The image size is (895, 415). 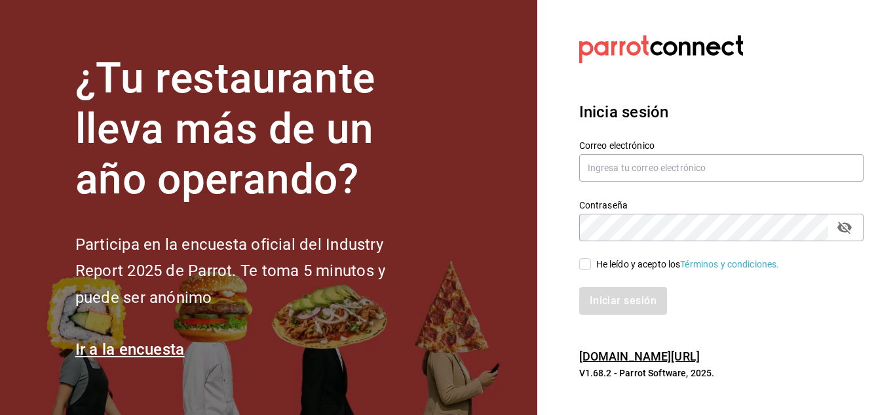 What do you see at coordinates (844, 227) in the screenshot?
I see `button: passwordField` at bounding box center [844, 227].